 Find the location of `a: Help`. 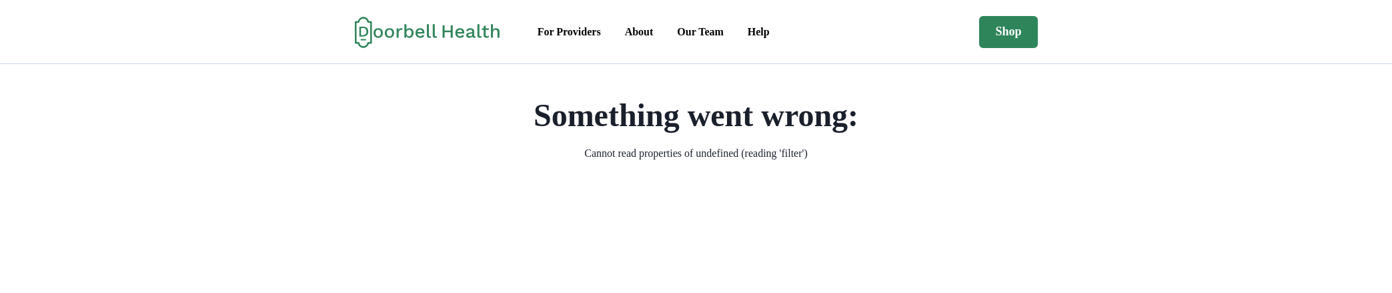

a: Help is located at coordinates (758, 32).